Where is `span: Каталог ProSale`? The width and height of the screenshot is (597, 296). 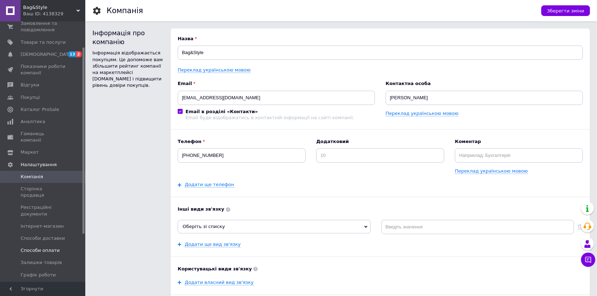 span: Каталог ProSale is located at coordinates (40, 110).